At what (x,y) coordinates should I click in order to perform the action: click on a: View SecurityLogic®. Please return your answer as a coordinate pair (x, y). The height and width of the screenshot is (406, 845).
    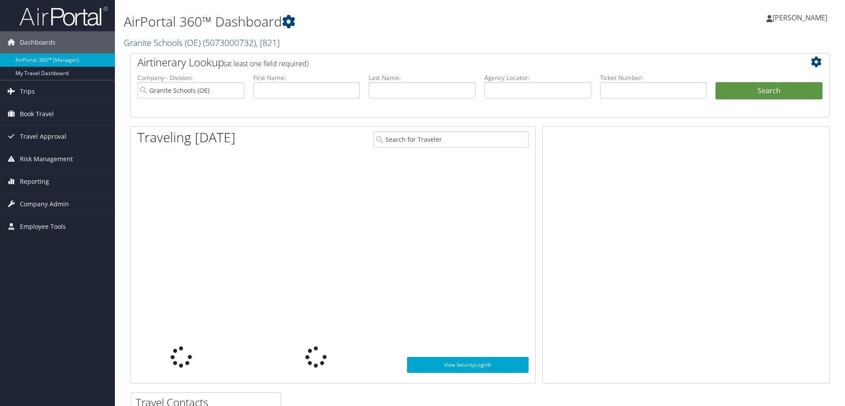
    Looking at the image, I should click on (468, 365).